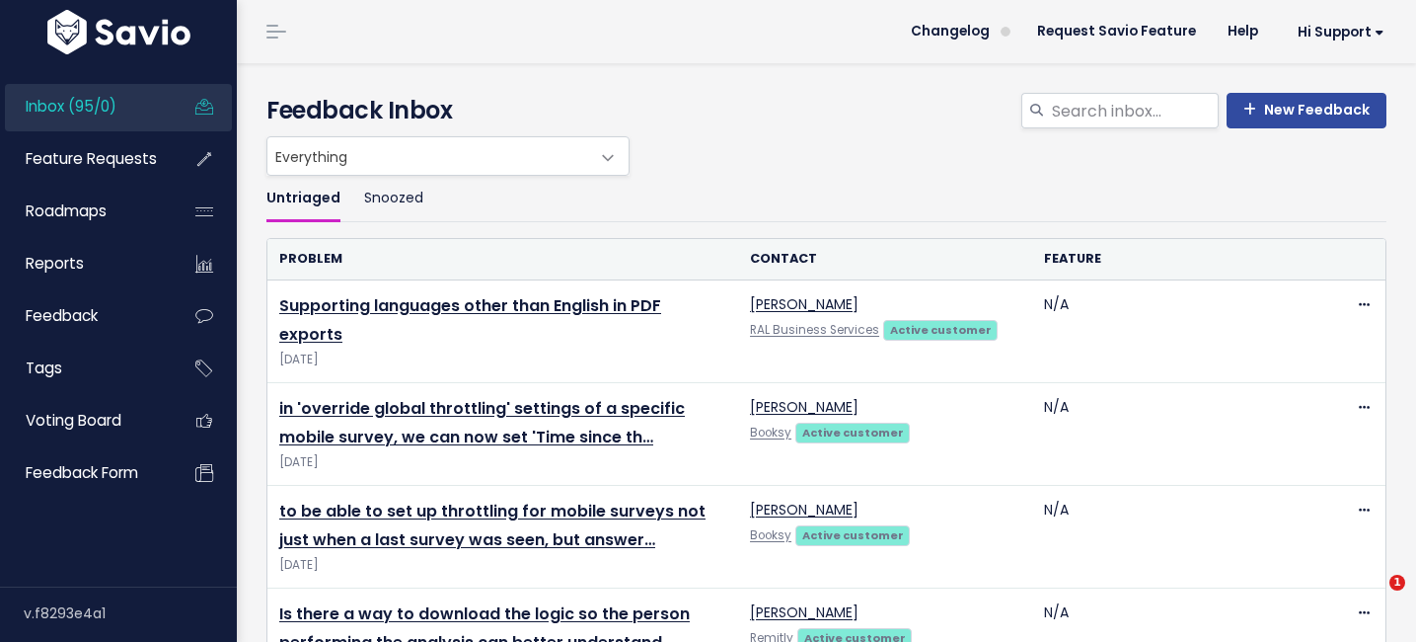  Describe the element at coordinates (482, 422) in the screenshot. I see `a: in 'override global throttling' settings of a specific mobile survey, we can now set 'Time since th…` at that location.